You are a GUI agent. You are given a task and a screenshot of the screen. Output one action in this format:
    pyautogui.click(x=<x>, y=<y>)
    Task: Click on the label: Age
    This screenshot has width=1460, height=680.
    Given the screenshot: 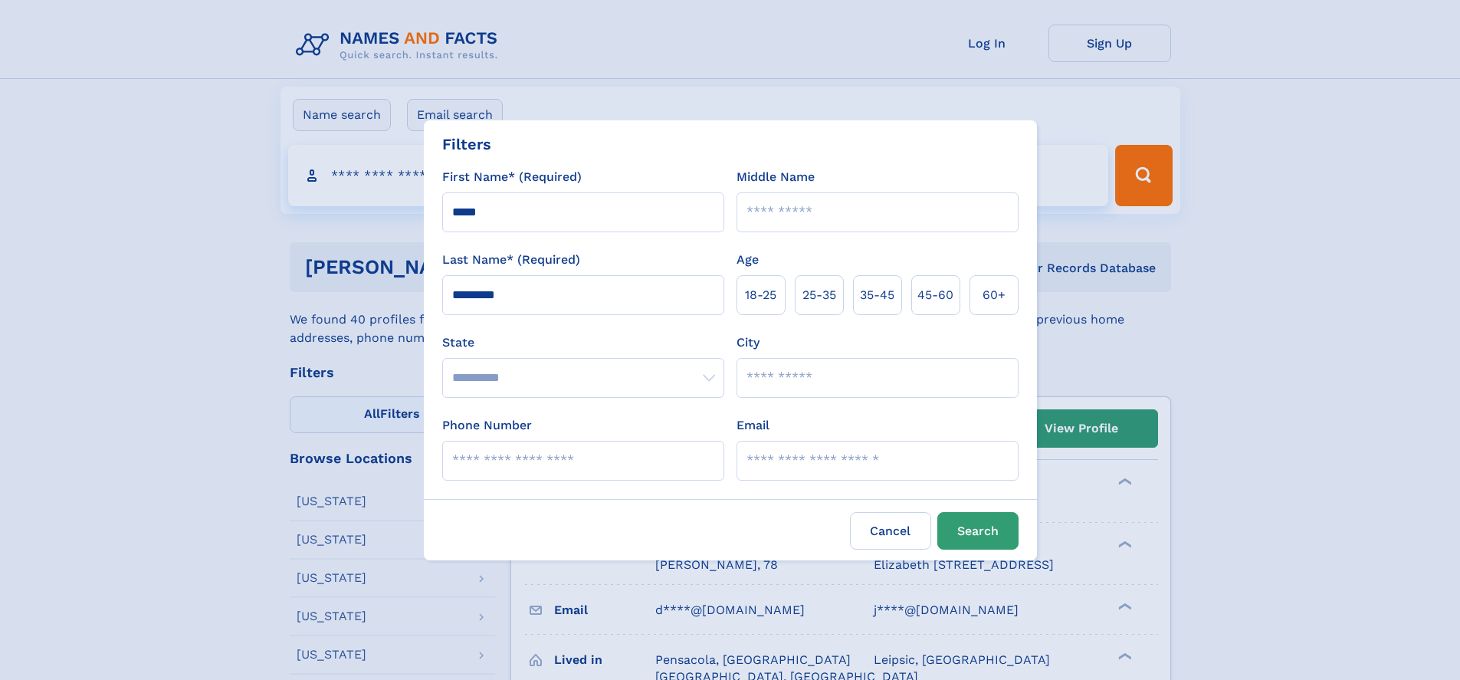 What is the action you would take?
    pyautogui.click(x=747, y=260)
    